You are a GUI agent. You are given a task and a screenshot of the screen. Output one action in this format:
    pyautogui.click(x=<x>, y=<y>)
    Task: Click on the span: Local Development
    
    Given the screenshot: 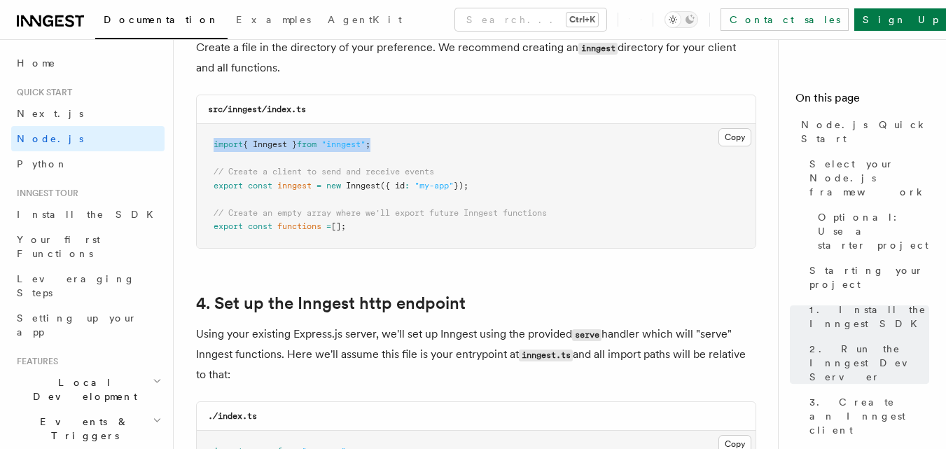 What is the action you would take?
    pyautogui.click(x=82, y=389)
    